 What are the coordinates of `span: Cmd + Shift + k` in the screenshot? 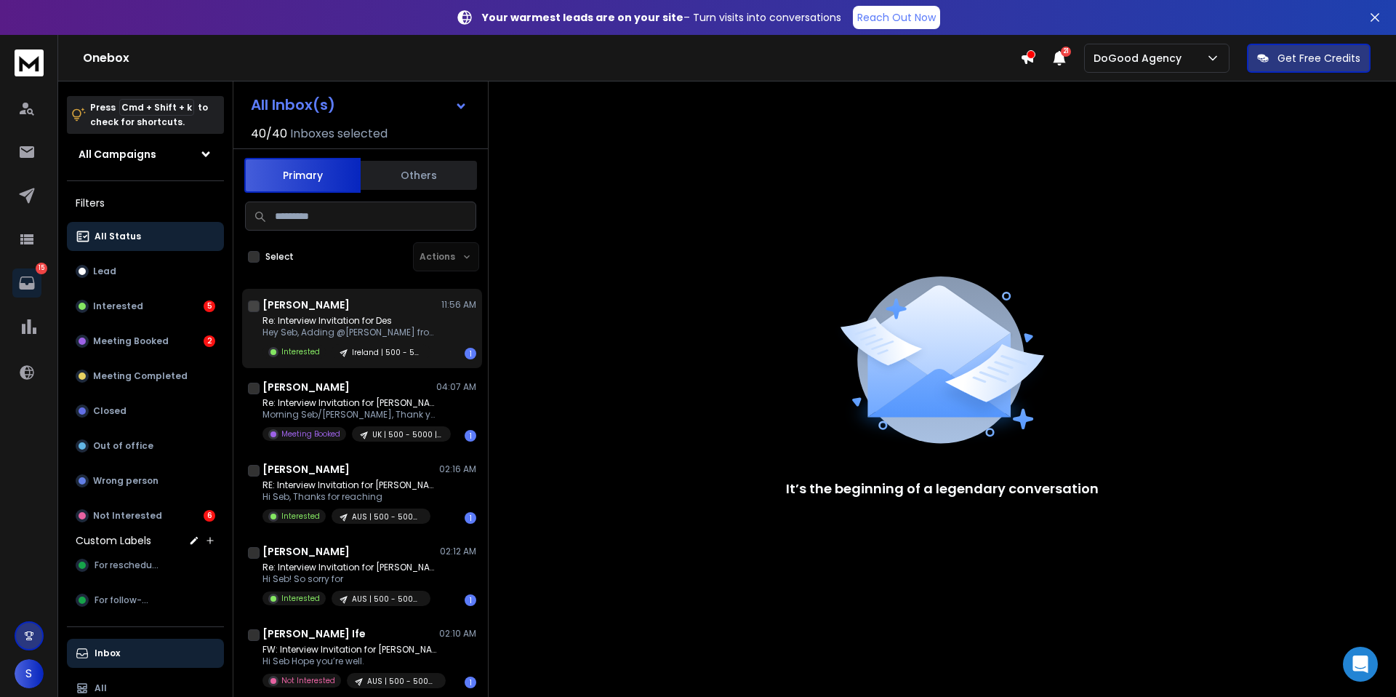 It's located at (156, 107).